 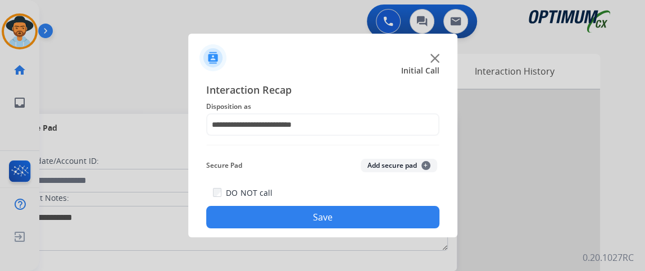 I want to click on span: Disposition as, so click(x=323, y=107).